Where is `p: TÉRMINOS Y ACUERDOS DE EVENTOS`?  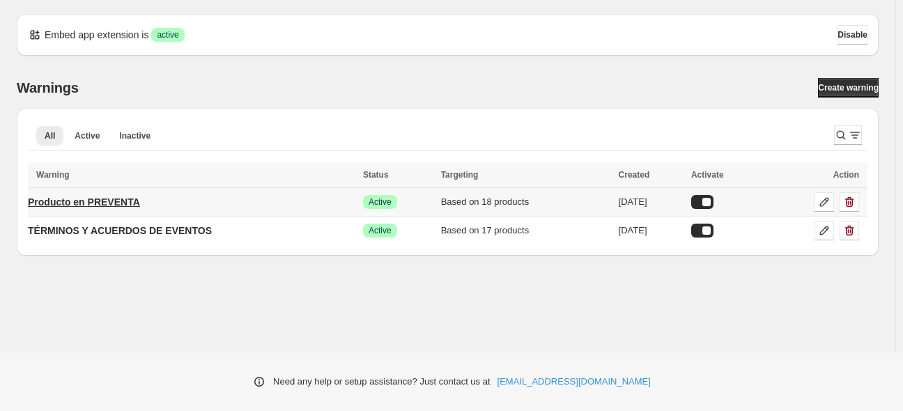
p: TÉRMINOS Y ACUERDOS DE EVENTOS is located at coordinates (120, 231).